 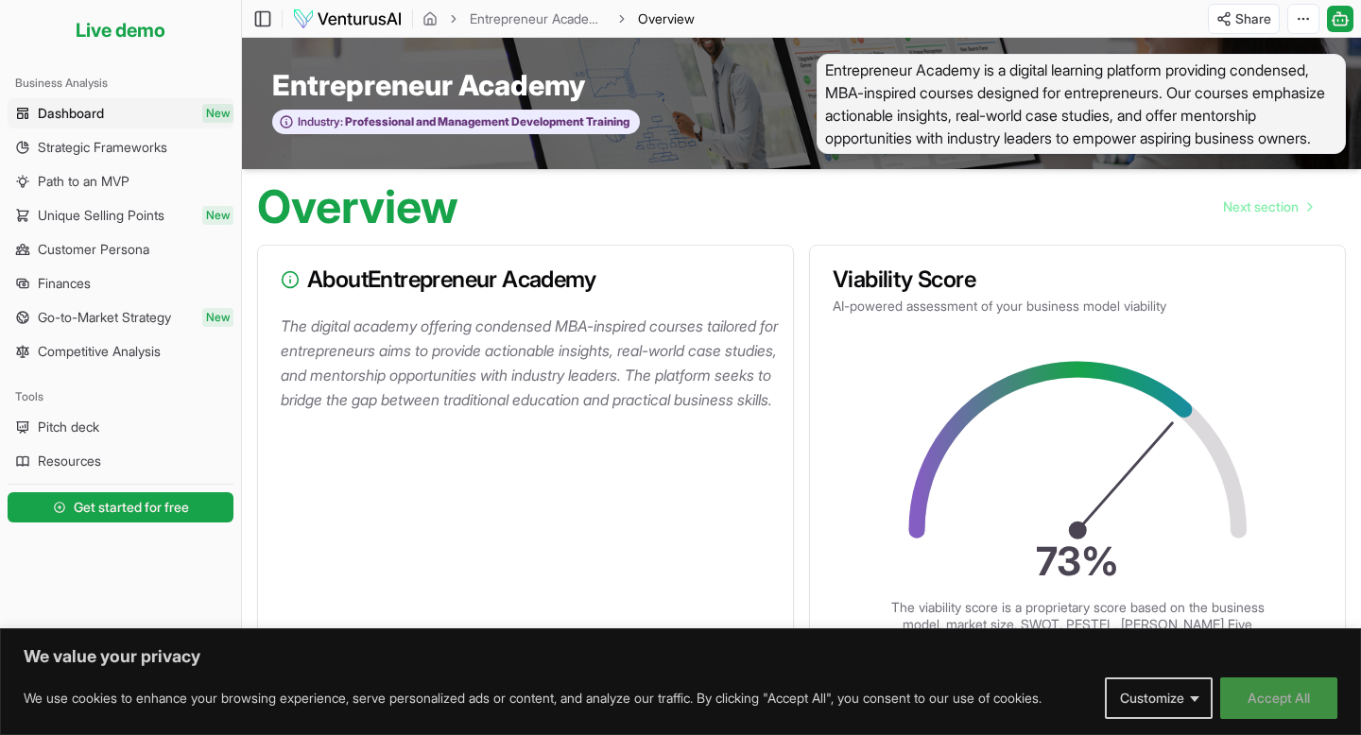 What do you see at coordinates (347, 19) in the screenshot?
I see `img: logo` at bounding box center [347, 19].